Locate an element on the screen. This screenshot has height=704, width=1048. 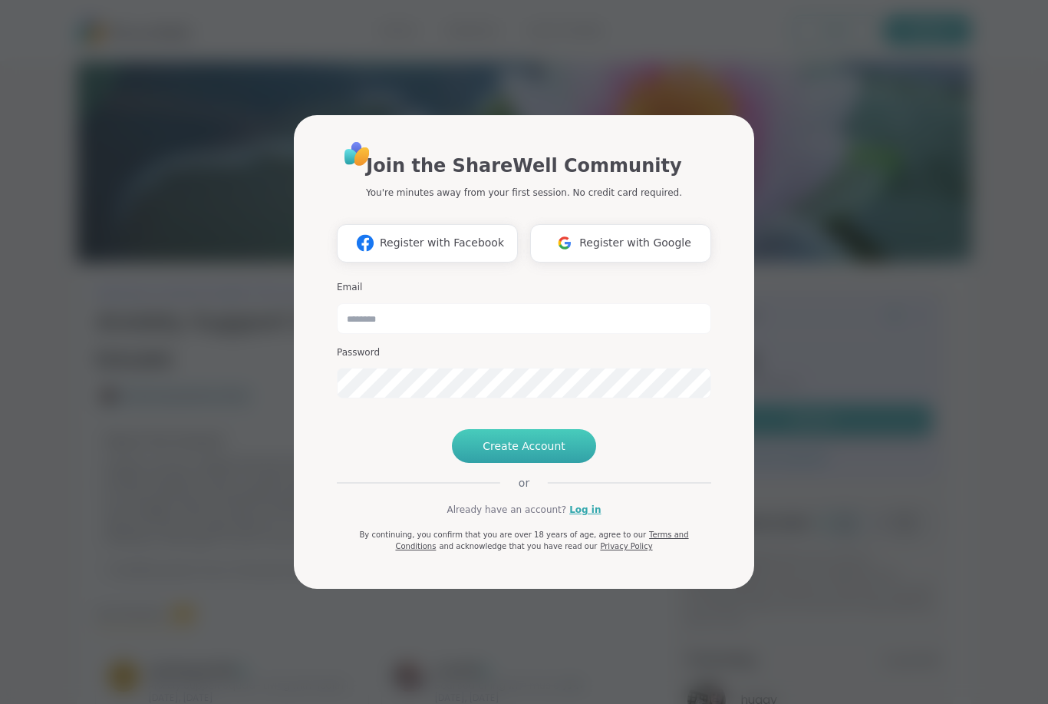
span: Register with Google is located at coordinates (636, 243).